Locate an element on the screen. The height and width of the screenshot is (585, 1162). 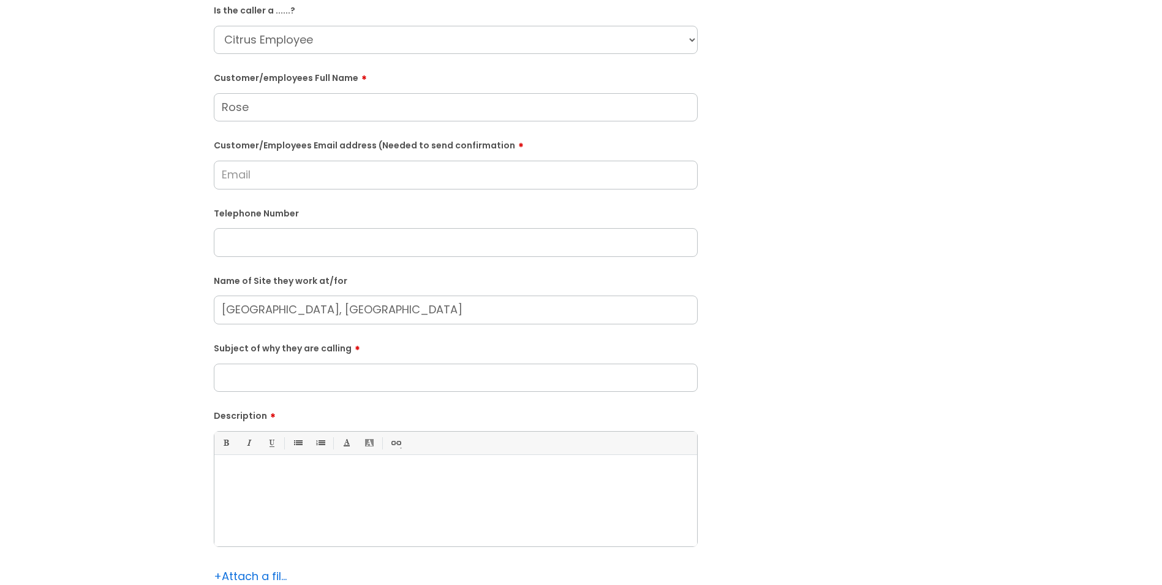
label: Is the caller a ......? is located at coordinates (456, 9).